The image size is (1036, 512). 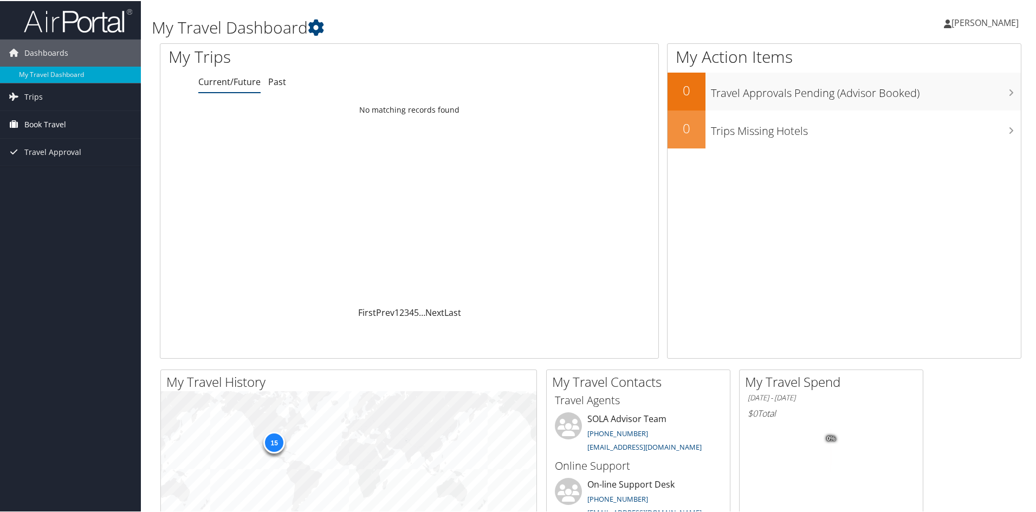 What do you see at coordinates (434, 311) in the screenshot?
I see `a: Next` at bounding box center [434, 311].